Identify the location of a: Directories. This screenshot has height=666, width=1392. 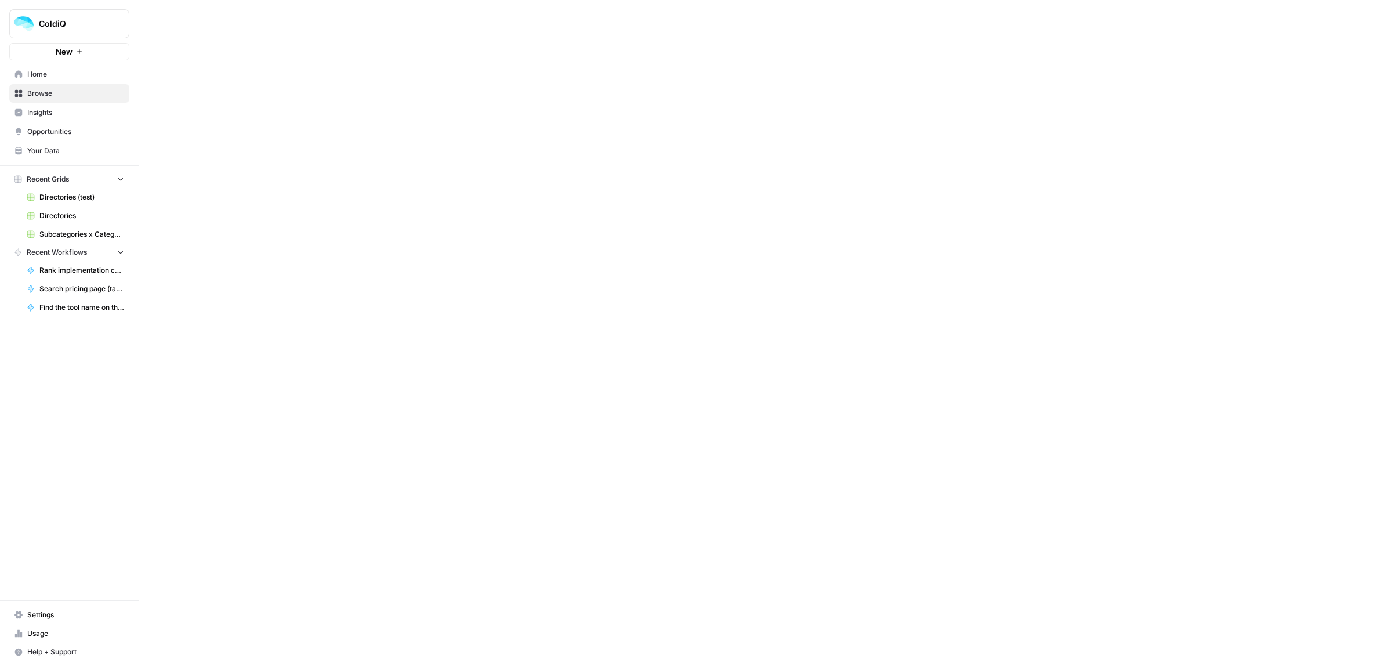
(75, 216).